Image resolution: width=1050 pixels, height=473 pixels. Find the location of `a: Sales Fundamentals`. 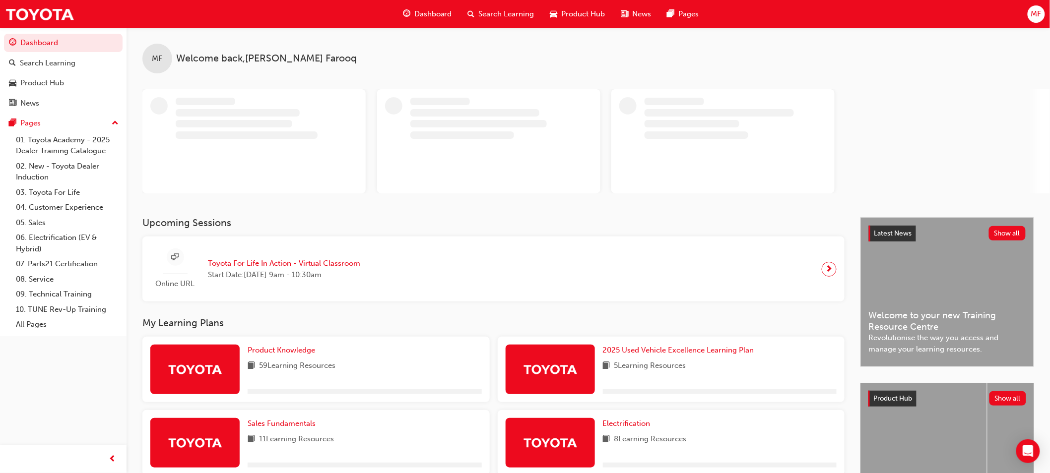

a: Sales Fundamentals is located at coordinates (283, 424).